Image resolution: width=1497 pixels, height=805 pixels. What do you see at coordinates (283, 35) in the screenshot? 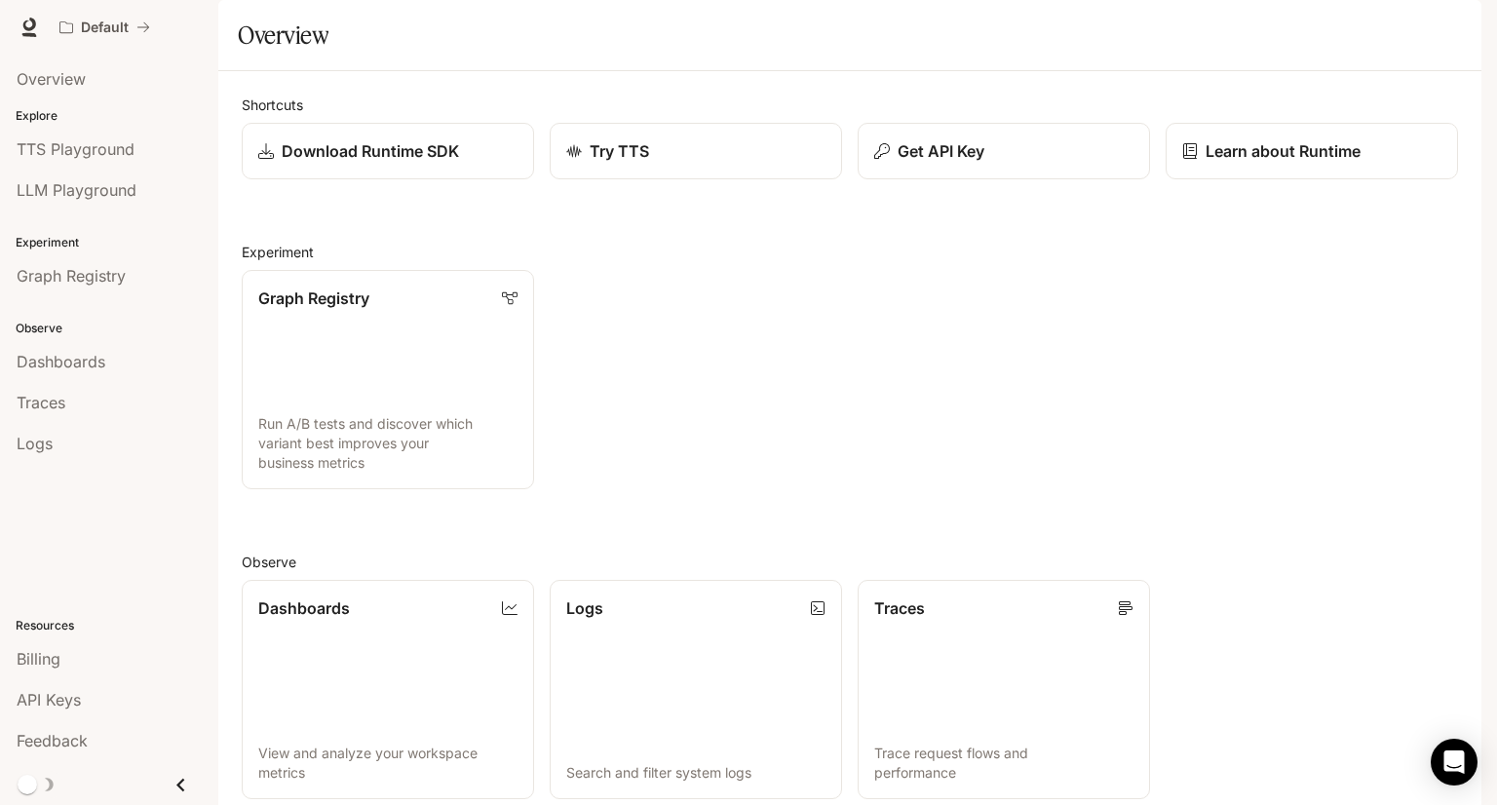
I see `h1: Overview` at bounding box center [283, 35].